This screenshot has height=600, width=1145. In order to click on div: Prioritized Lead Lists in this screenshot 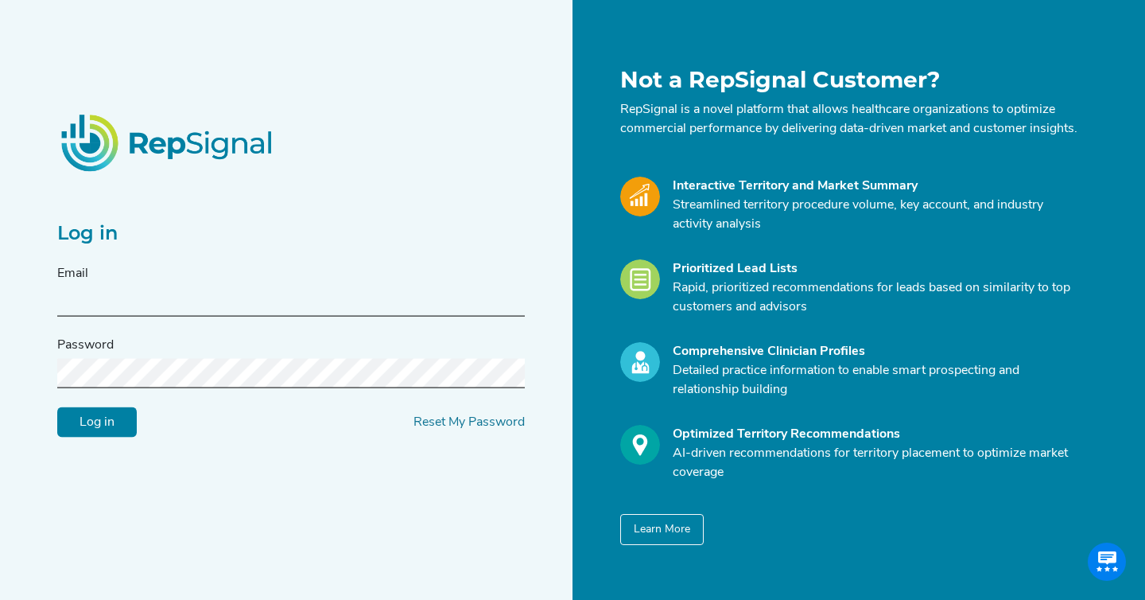, I will do `click(876, 269)`.